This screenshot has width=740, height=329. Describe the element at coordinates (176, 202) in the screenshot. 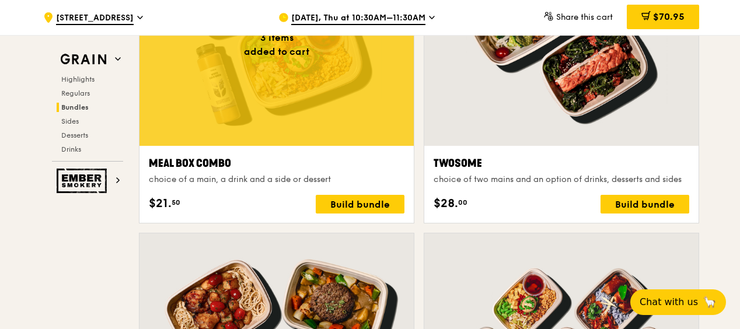

I see `span: 50` at that location.